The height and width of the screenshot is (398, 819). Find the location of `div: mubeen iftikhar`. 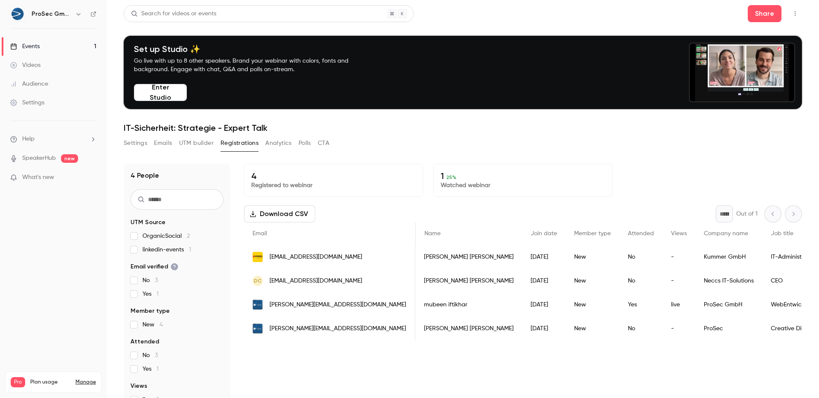

div: mubeen iftikhar is located at coordinates (469, 305).